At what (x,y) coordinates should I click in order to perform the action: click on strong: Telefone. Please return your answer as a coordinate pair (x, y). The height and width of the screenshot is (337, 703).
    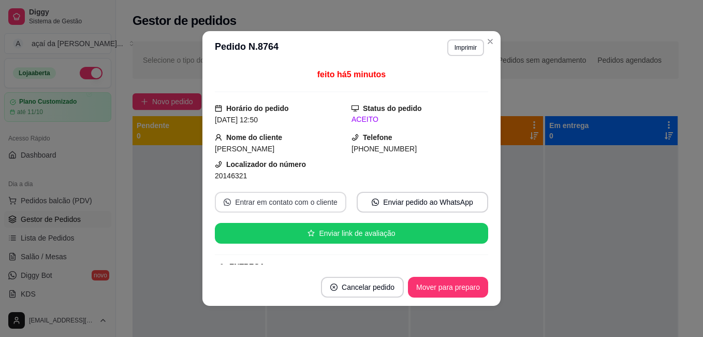
    Looking at the image, I should click on (377, 137).